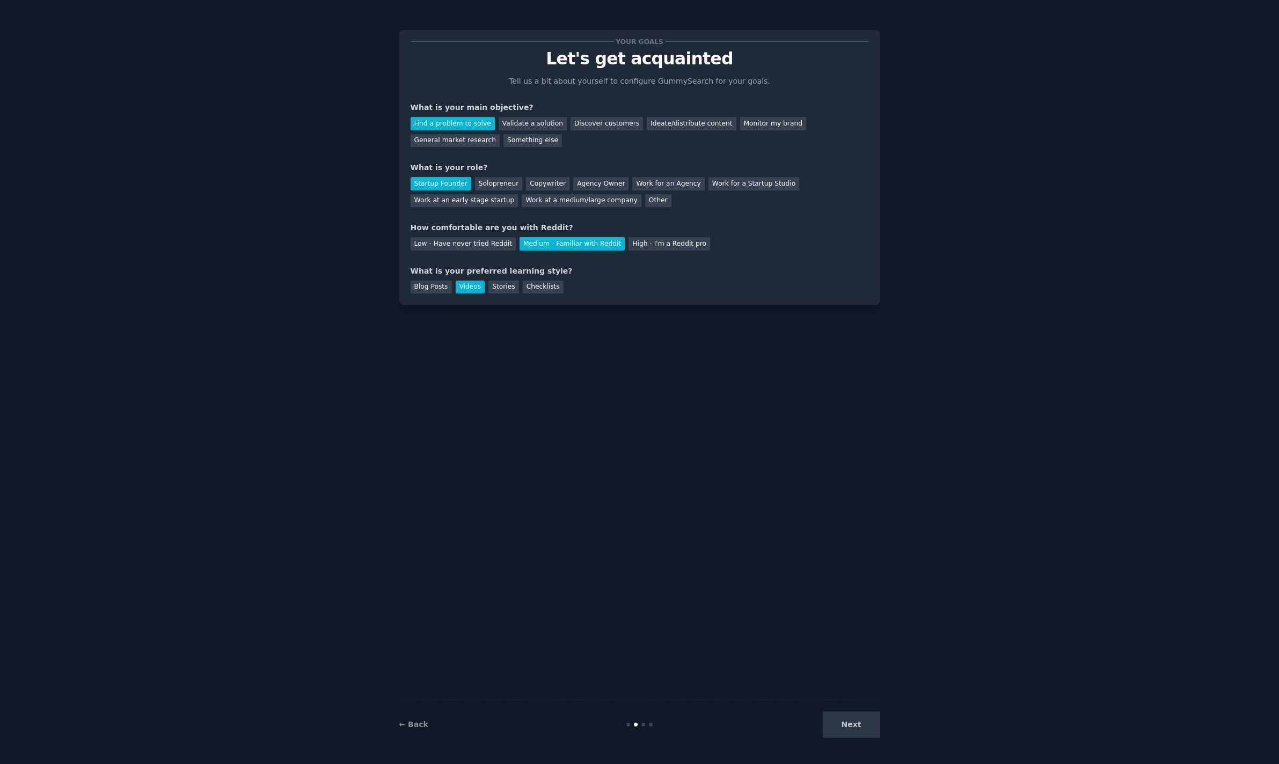  I want to click on div: Ideate/distribute content, so click(691, 123).